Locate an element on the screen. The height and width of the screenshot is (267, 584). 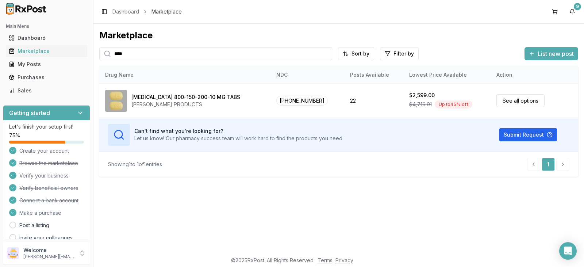
a: Purchases is located at coordinates (46, 77).